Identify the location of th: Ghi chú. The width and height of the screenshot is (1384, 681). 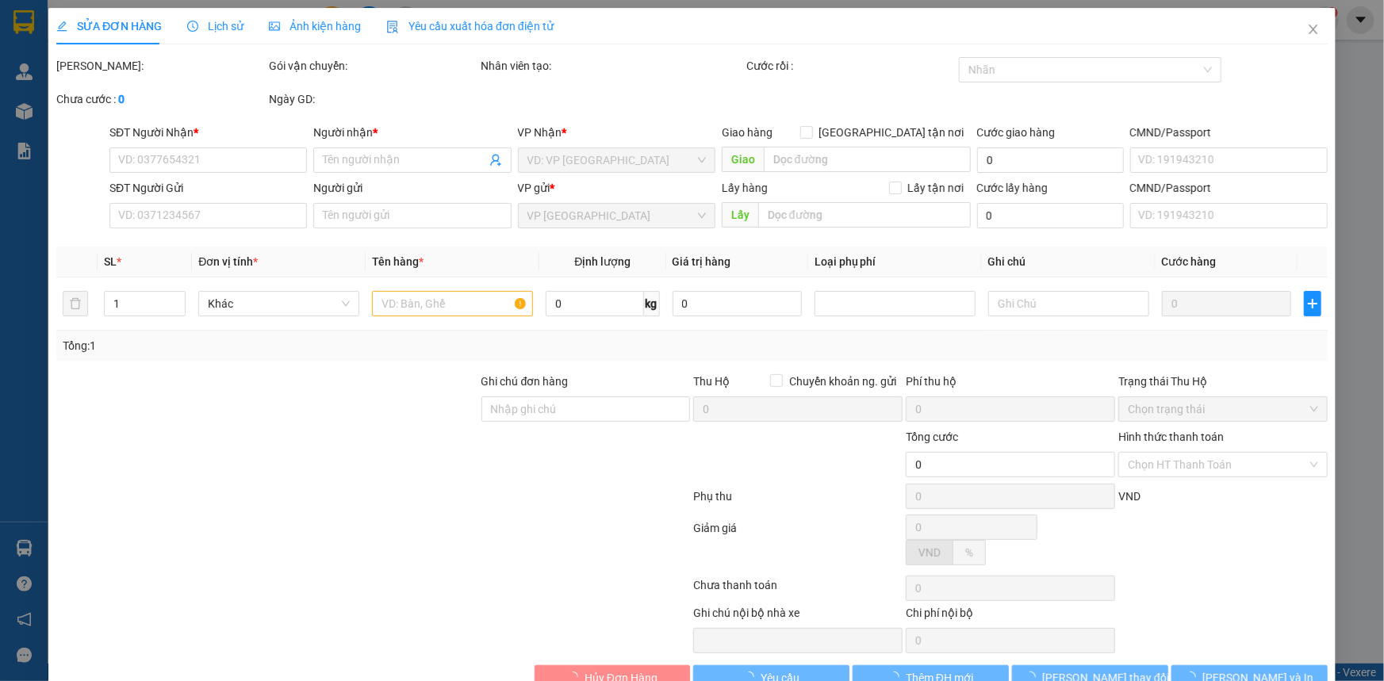
(1068, 262).